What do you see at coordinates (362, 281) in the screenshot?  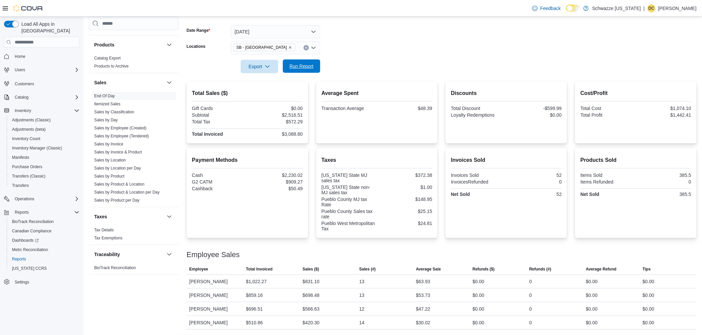 I see `div: 13` at bounding box center [362, 281].